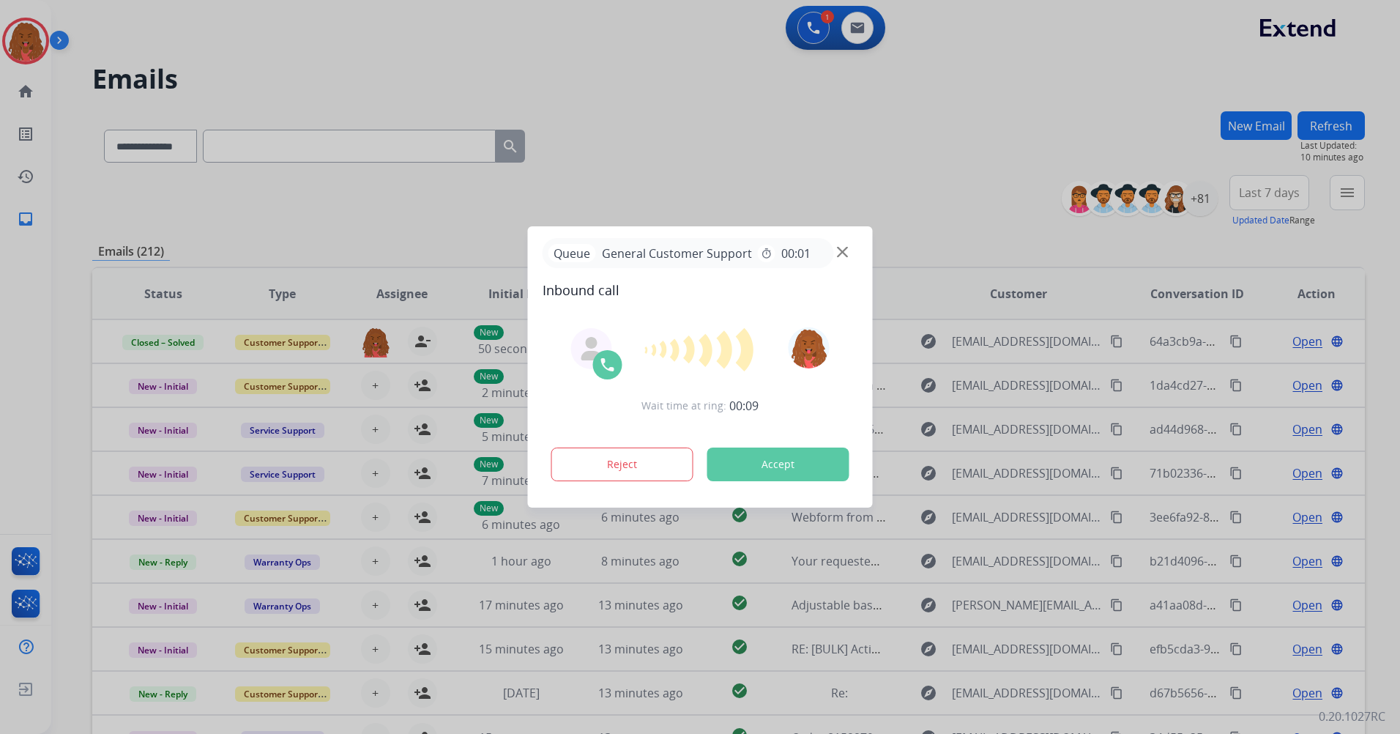 Image resolution: width=1400 pixels, height=734 pixels. Describe the element at coordinates (684, 406) in the screenshot. I see `span: Wait time at ring:` at that location.